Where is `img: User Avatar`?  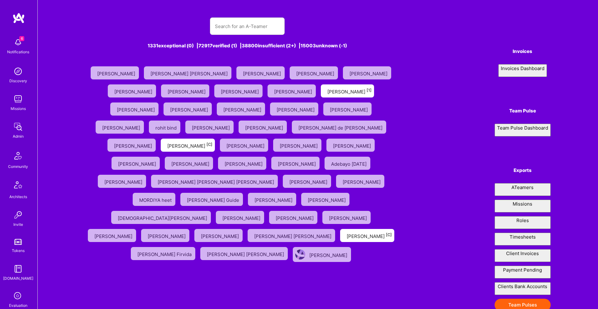 img: User Avatar is located at coordinates (300, 255).